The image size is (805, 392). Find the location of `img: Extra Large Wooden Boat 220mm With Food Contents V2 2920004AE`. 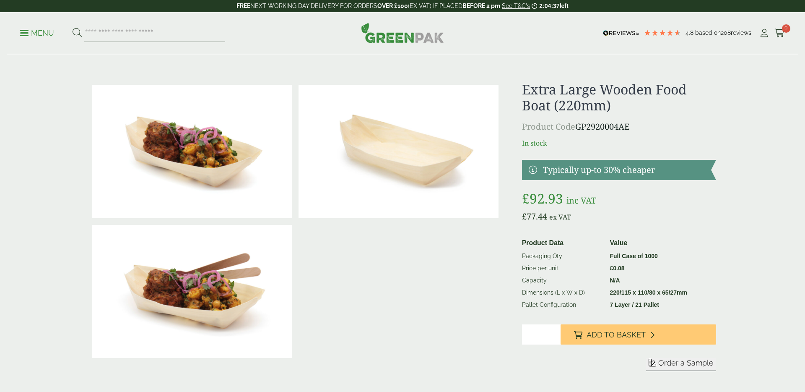

img: Extra Large Wooden Boat 220mm With Food Contents V2 2920004AE is located at coordinates (192, 151).